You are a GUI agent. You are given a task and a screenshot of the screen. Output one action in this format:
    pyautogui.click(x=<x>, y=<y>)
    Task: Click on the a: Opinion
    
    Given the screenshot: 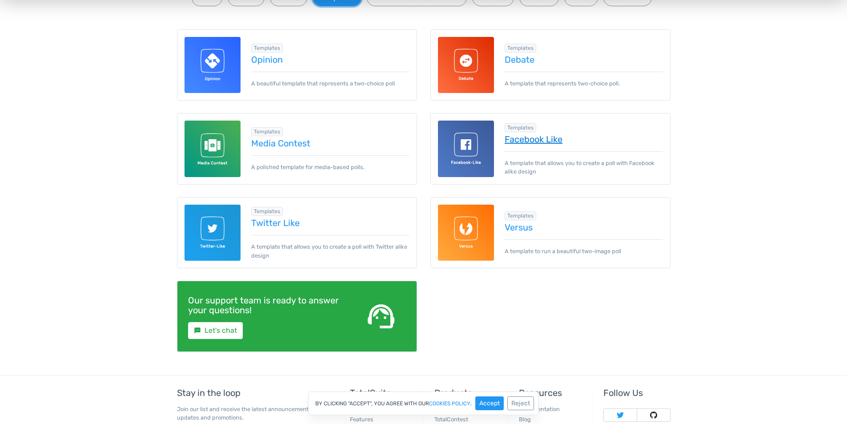 What is the action you would take?
    pyautogui.click(x=330, y=60)
    